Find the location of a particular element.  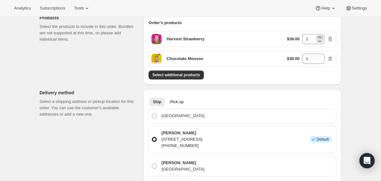

p: Select the products to include in this order. Bundles are not supported at this time, so please a... is located at coordinates (89, 33).